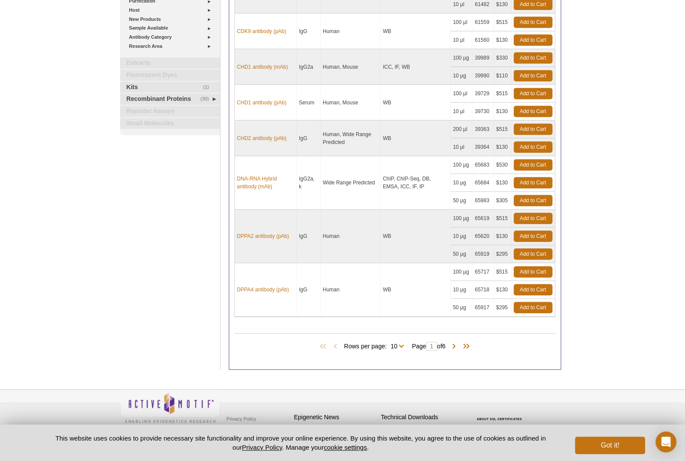 The image size is (685, 461). Describe the element at coordinates (266, 183) in the screenshot. I see `a: DNA-RNA Hybrid antibody (mAb)` at that location.